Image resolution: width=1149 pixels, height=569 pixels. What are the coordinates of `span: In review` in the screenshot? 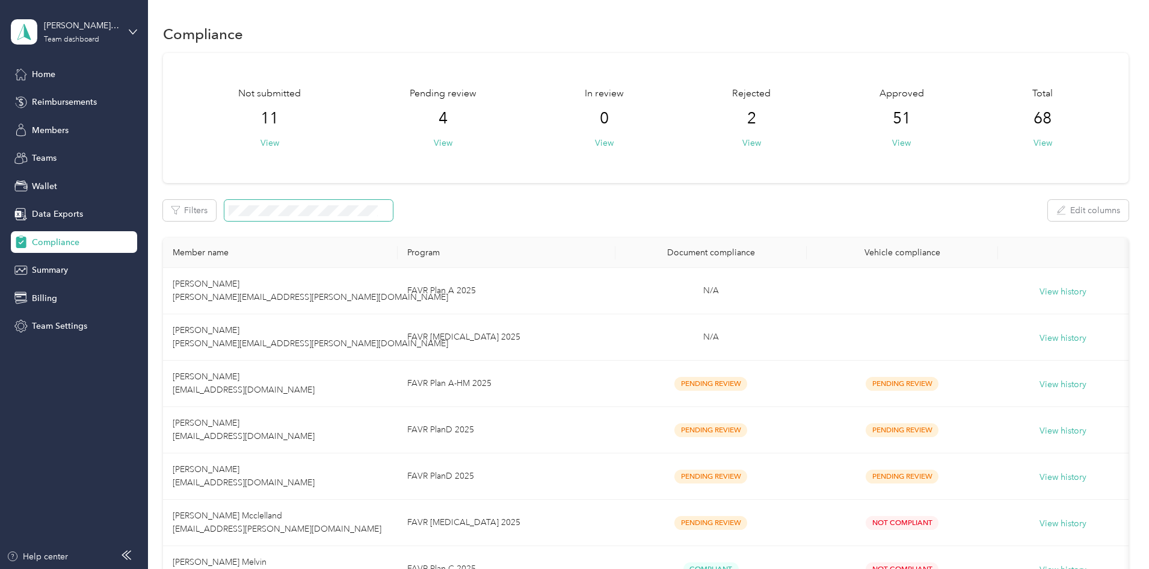 It's located at (604, 94).